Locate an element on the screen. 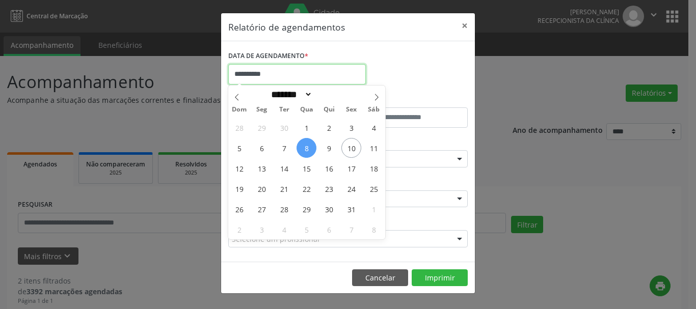 Image resolution: width=696 pixels, height=309 pixels. span: Novembro 5, 2025 is located at coordinates (306, 229).